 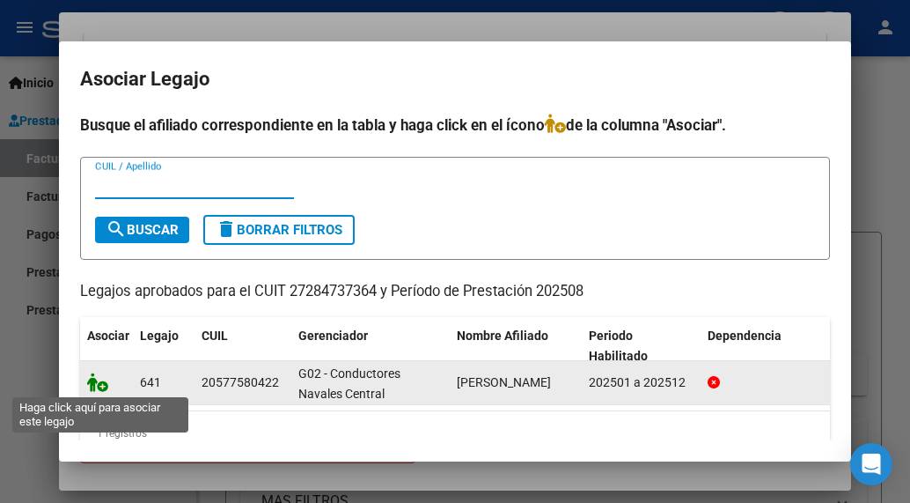 I want to click on datatable-header-cell: Dependencia, so click(x=767, y=346).